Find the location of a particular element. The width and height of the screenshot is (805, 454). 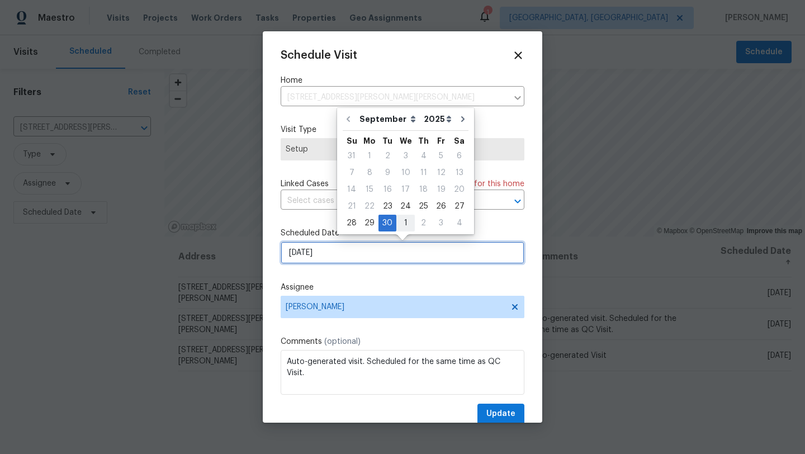

div: 10 is located at coordinates (405, 173).